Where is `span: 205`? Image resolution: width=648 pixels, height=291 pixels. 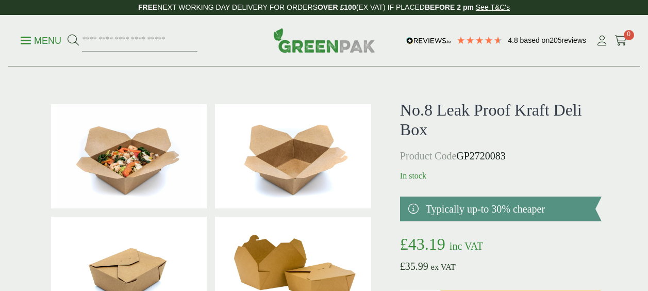
span: 205 is located at coordinates (555, 40).